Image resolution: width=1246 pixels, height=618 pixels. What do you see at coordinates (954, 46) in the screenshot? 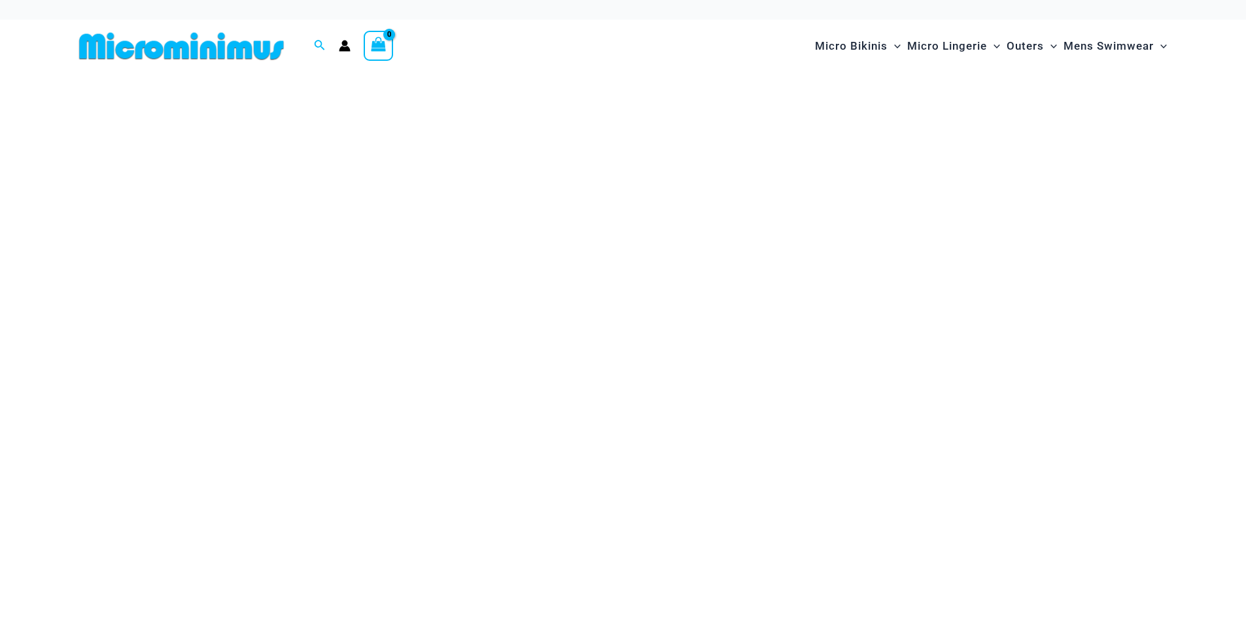
I see `a: Micro LingerieMenu ToggleMenu Toggle` at bounding box center [954, 46].